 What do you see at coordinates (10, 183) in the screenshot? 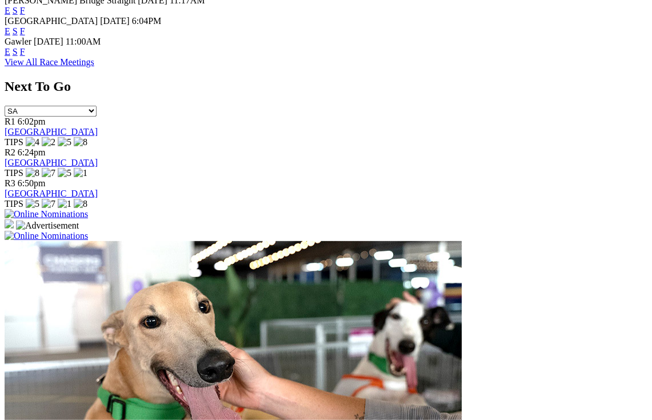
I see `span: R3` at bounding box center [10, 183].